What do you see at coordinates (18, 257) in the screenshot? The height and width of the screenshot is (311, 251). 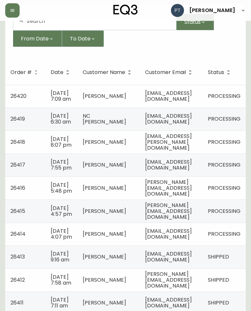 I see `span: 26413` at bounding box center [18, 257].